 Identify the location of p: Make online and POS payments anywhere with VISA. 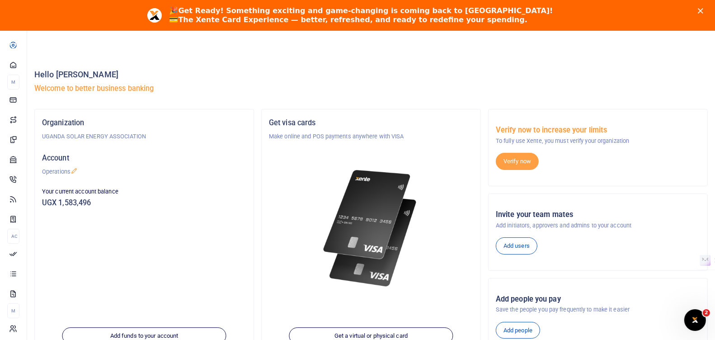
(371, 136).